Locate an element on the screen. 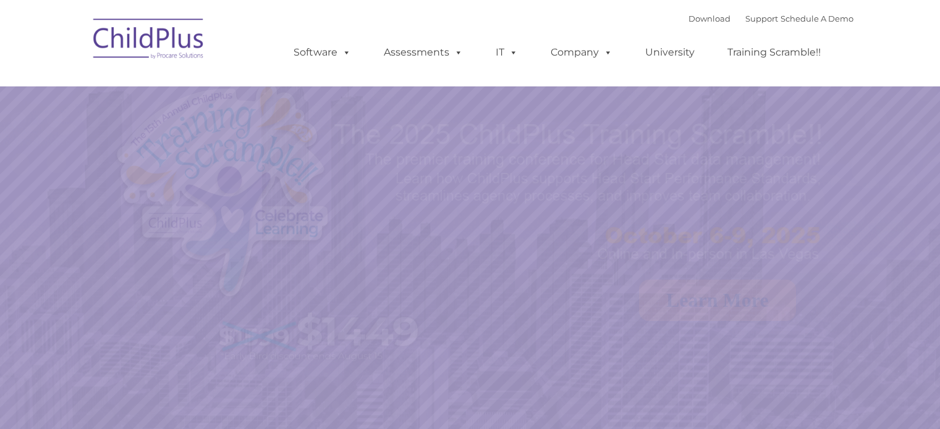 The image size is (940, 429). a: Training Scramble!! is located at coordinates (774, 53).